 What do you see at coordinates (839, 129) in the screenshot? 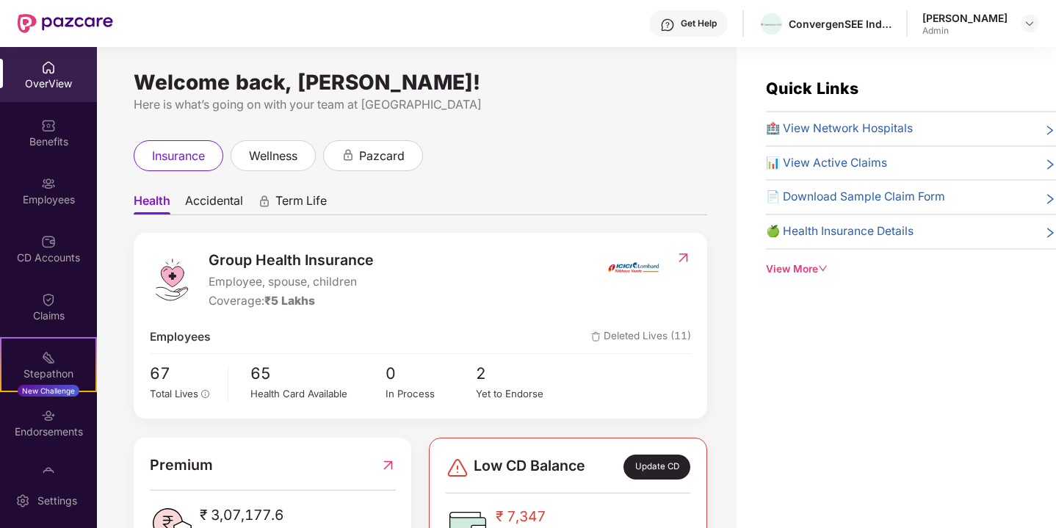
I see `span: 🏥 View Network Hospitals` at bounding box center [839, 129].